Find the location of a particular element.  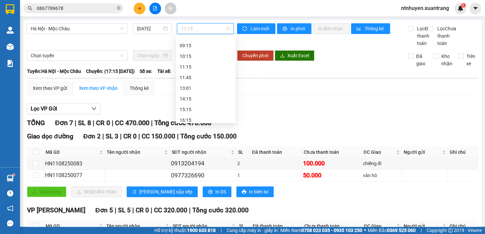

span: Lọc Chưa thanh toán is located at coordinates (446, 36).